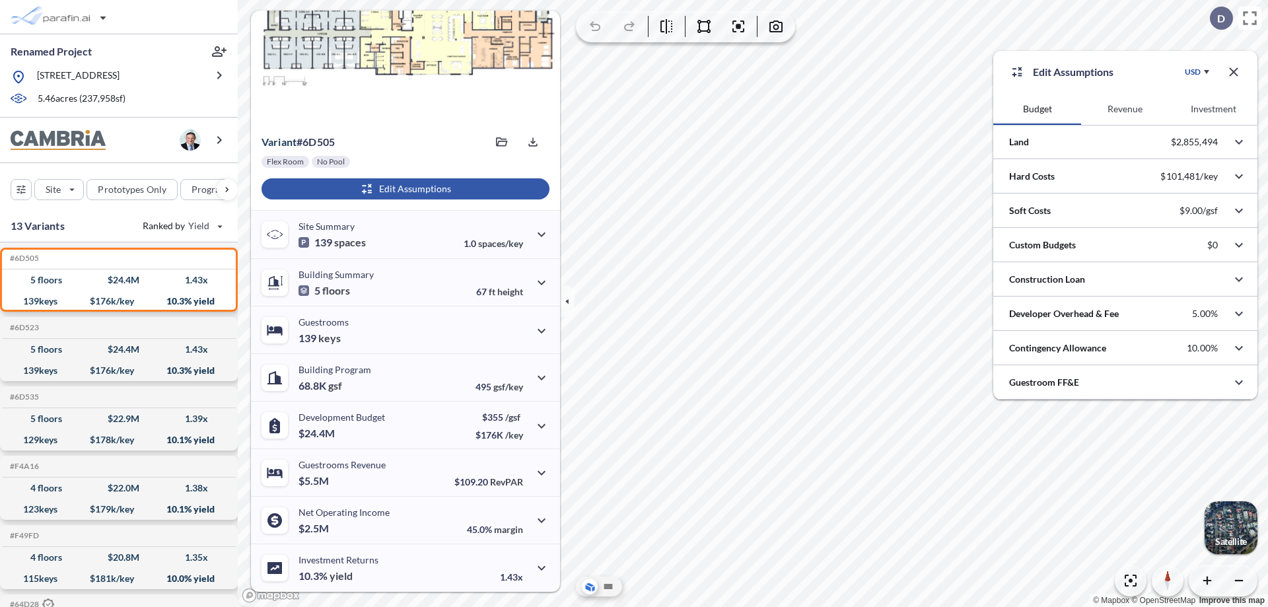 The height and width of the screenshot is (607, 1268). I want to click on img: Switcher Image, so click(1231, 528).